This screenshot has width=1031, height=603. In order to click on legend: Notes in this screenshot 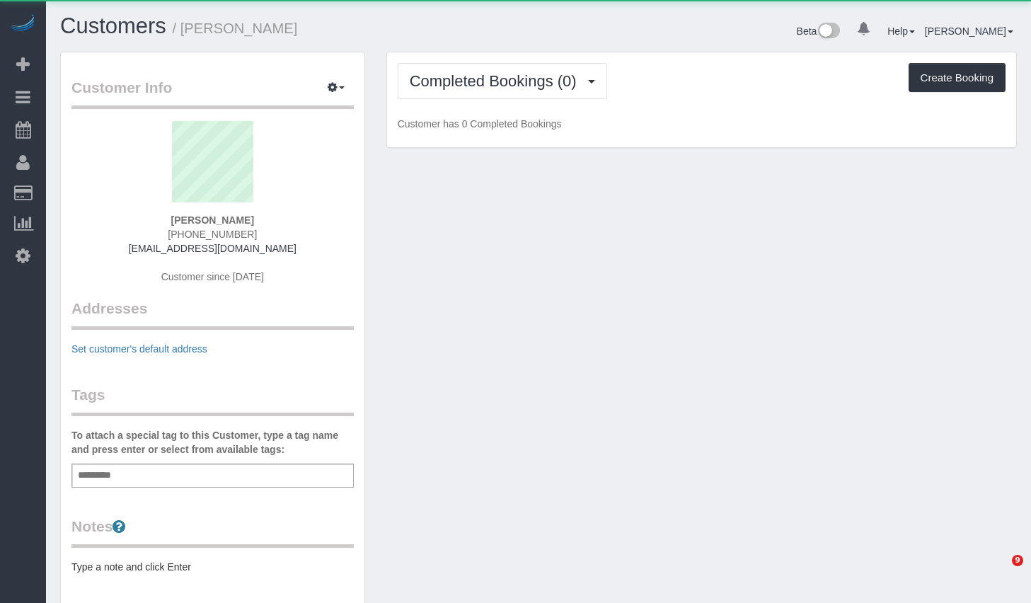, I will do `click(212, 532)`.